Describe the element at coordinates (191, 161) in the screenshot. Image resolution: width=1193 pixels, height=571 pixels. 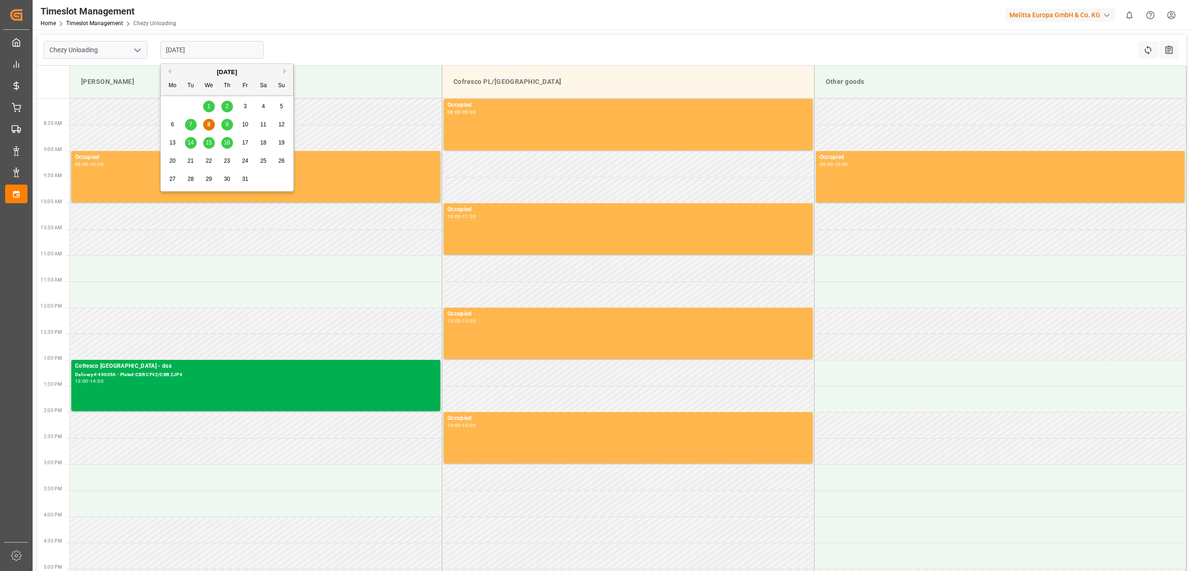
I see `div: Choose Tuesday, October 21st, 2025` at that location.